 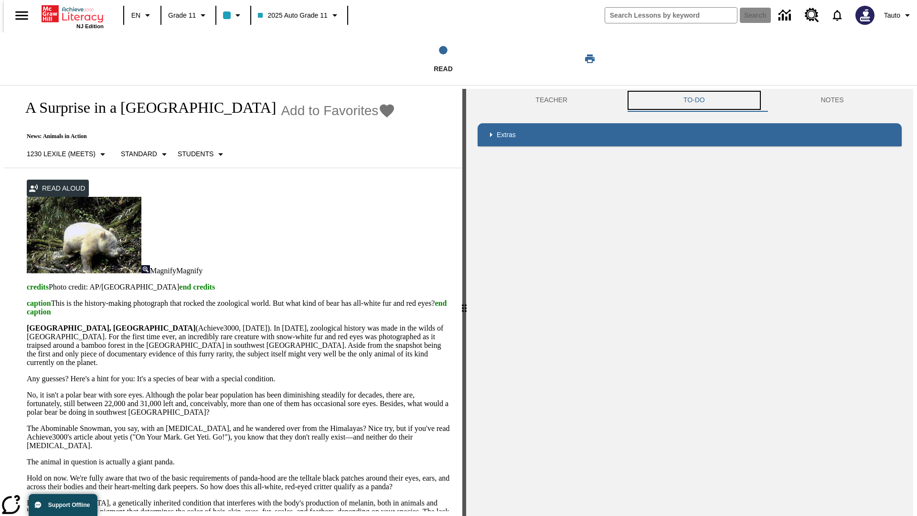 I want to click on span: credits, so click(x=38, y=287).